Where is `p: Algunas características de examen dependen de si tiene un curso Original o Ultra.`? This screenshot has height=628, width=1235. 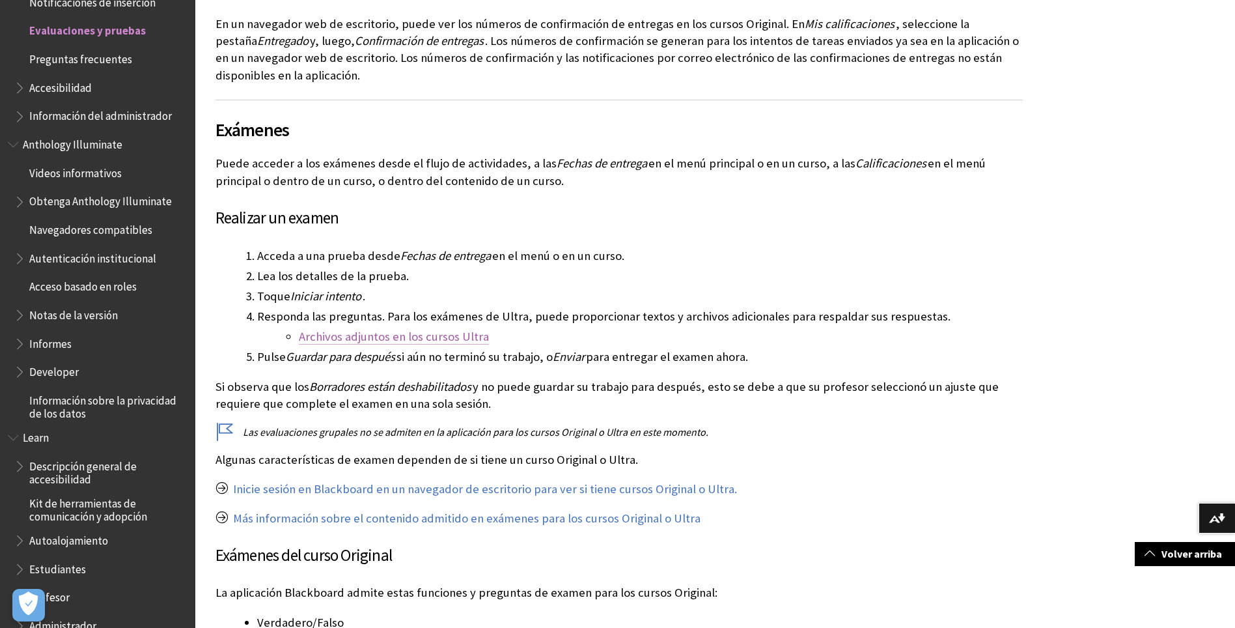
p: Algunas características de examen dependen de si tiene un curso Original o Ultra. is located at coordinates (619, 460).